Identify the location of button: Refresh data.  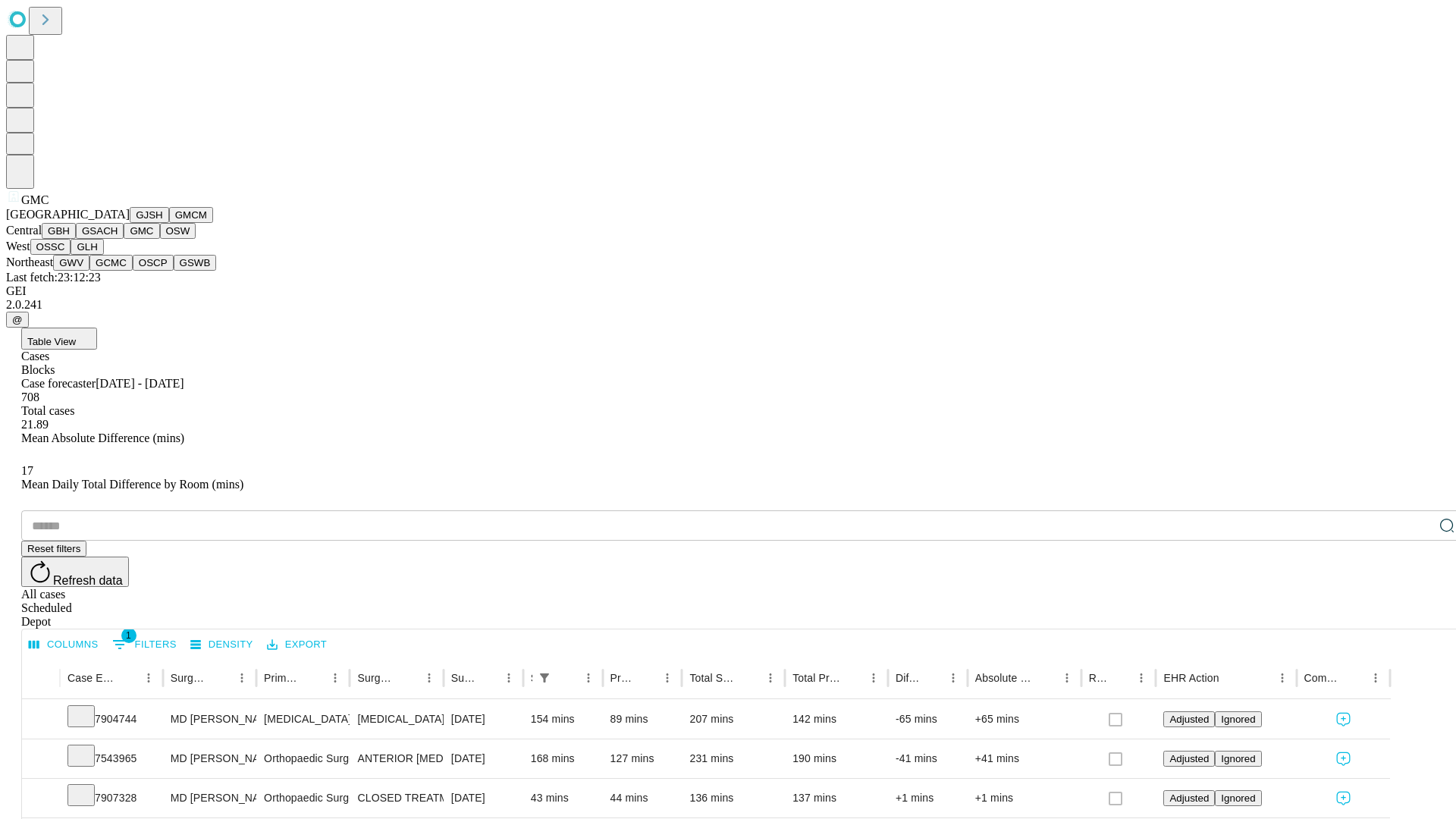
(75, 571).